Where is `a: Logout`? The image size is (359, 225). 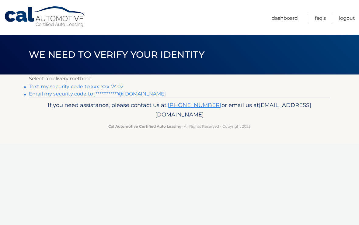
a: Logout is located at coordinates (347, 18).